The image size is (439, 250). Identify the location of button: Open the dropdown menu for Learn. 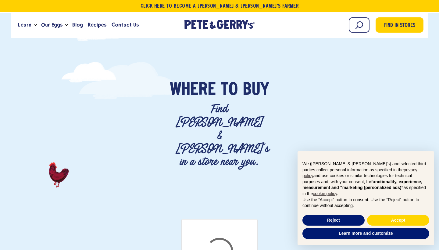
(35, 25).